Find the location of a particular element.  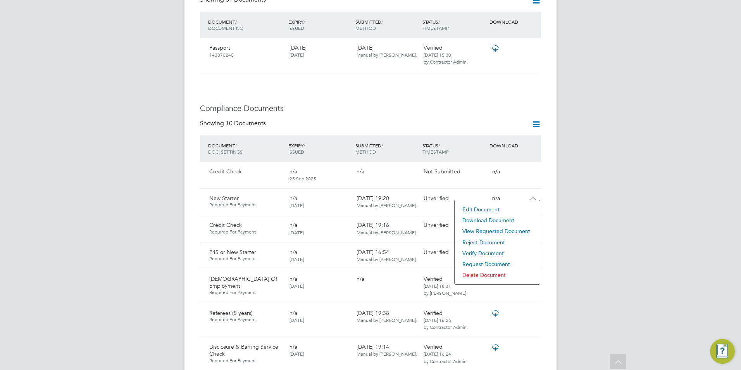

span: P45 or New Starter is located at coordinates (233, 252).